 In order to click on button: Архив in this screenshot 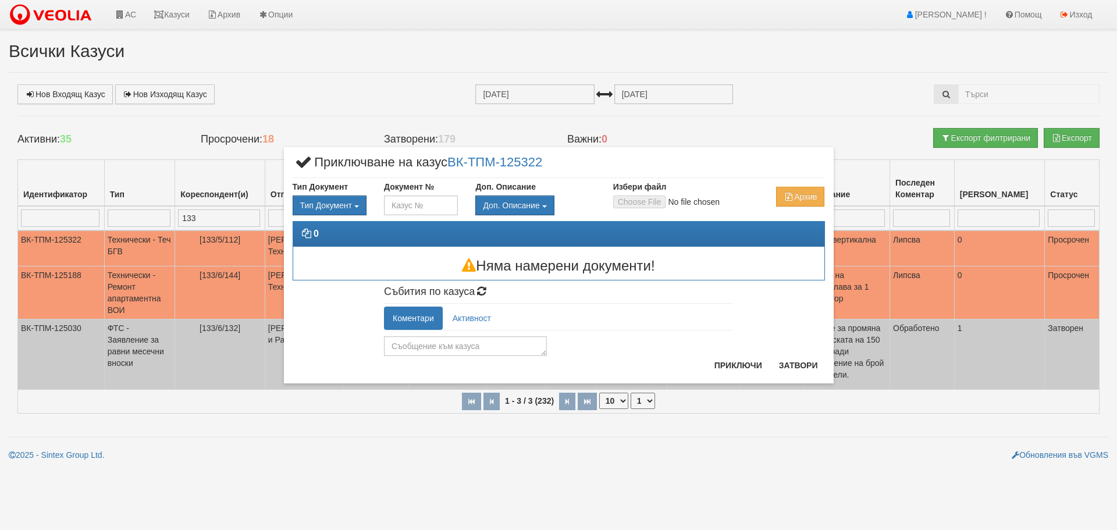, I will do `click(800, 197)`.